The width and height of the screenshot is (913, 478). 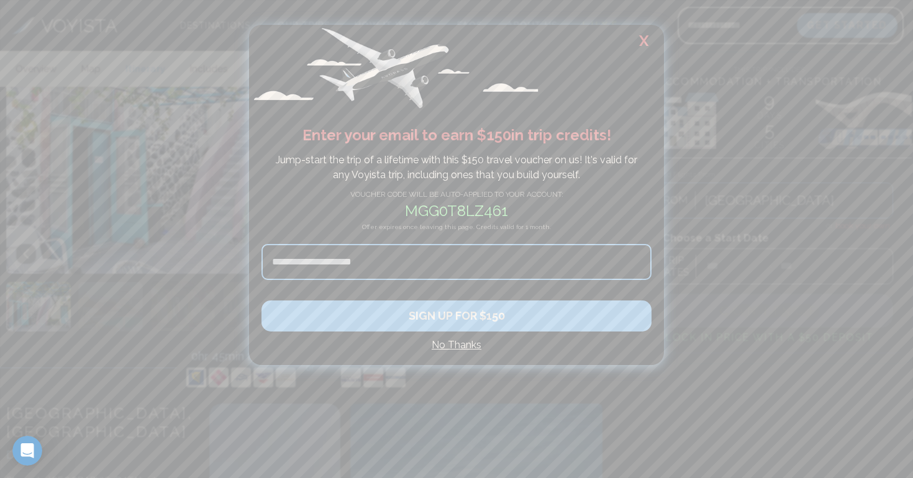 I want to click on h2: X, so click(x=644, y=41).